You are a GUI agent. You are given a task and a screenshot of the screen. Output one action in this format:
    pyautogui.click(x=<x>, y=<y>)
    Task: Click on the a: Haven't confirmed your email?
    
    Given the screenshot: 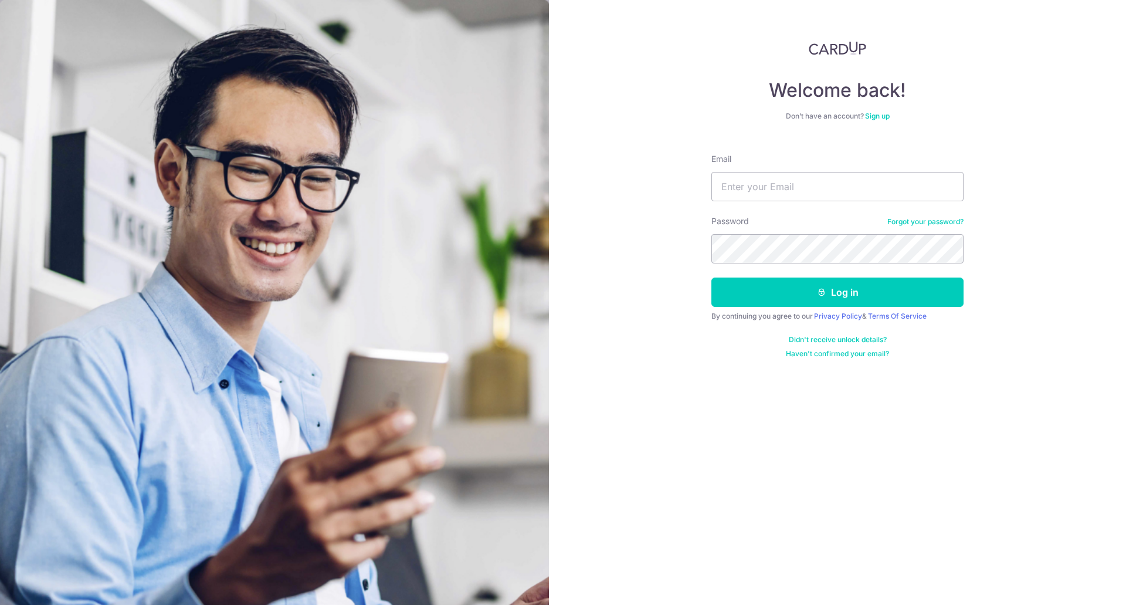 What is the action you would take?
    pyautogui.click(x=838, y=354)
    